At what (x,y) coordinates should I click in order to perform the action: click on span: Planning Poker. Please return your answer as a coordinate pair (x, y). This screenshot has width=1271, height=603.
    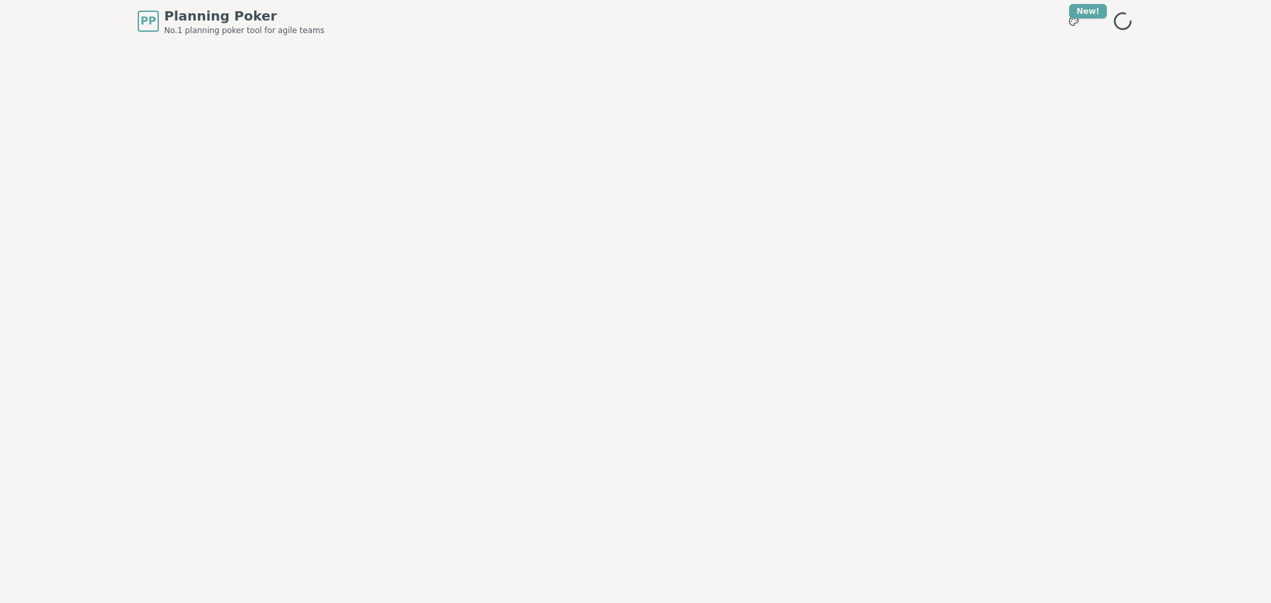
    Looking at the image, I should click on (244, 16).